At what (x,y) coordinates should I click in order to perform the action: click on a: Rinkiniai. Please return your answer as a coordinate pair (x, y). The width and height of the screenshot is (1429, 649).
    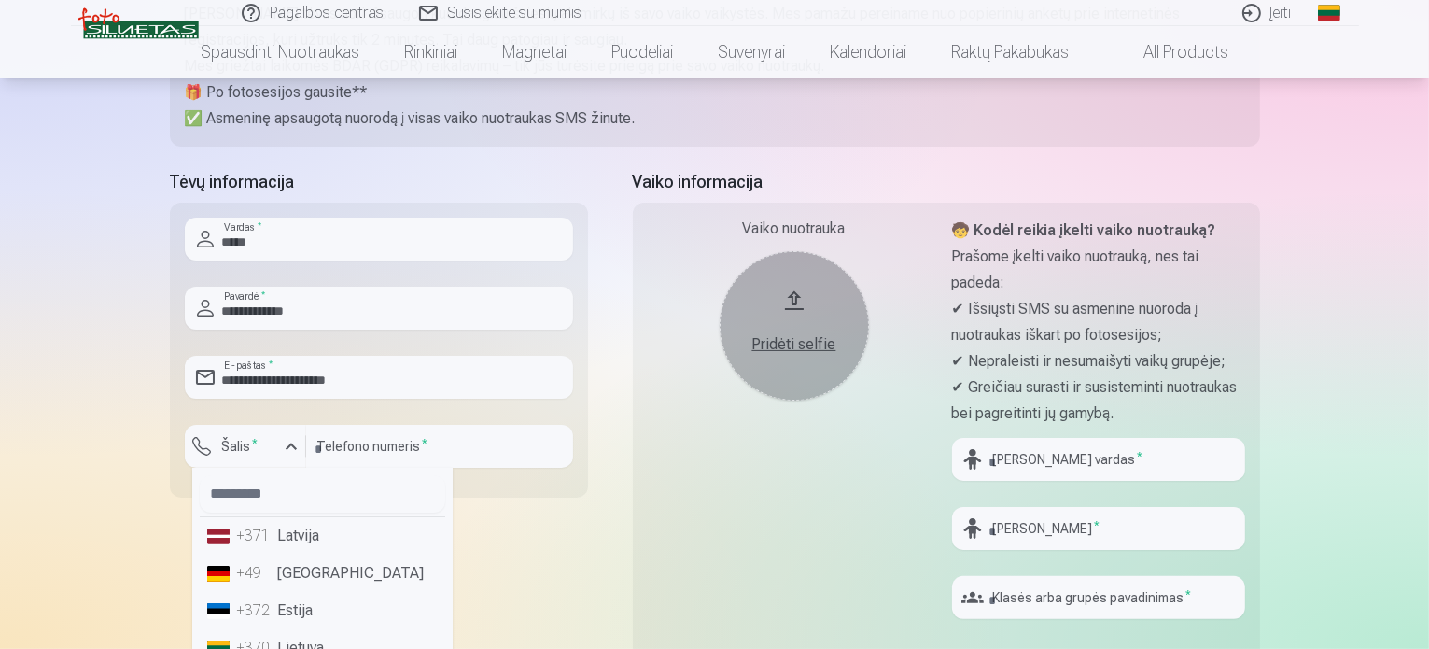
    Looking at the image, I should click on (430, 52).